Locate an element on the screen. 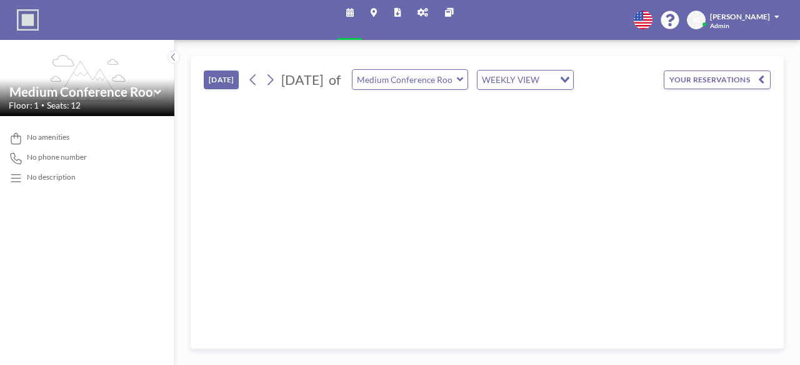 The height and width of the screenshot is (365, 800). button: YOUR RESERVATIONS is located at coordinates (717, 80).